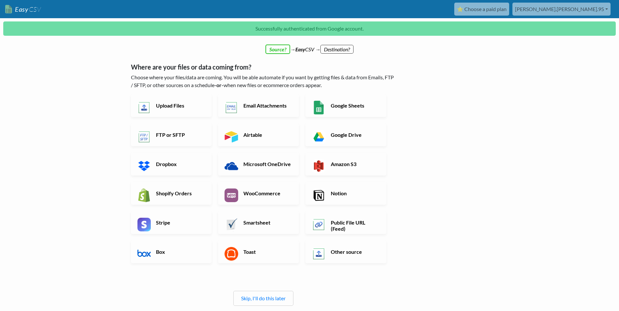 This screenshot has width=619, height=311. What do you see at coordinates (171, 193) in the screenshot?
I see `a: Shopify Orders` at bounding box center [171, 193].